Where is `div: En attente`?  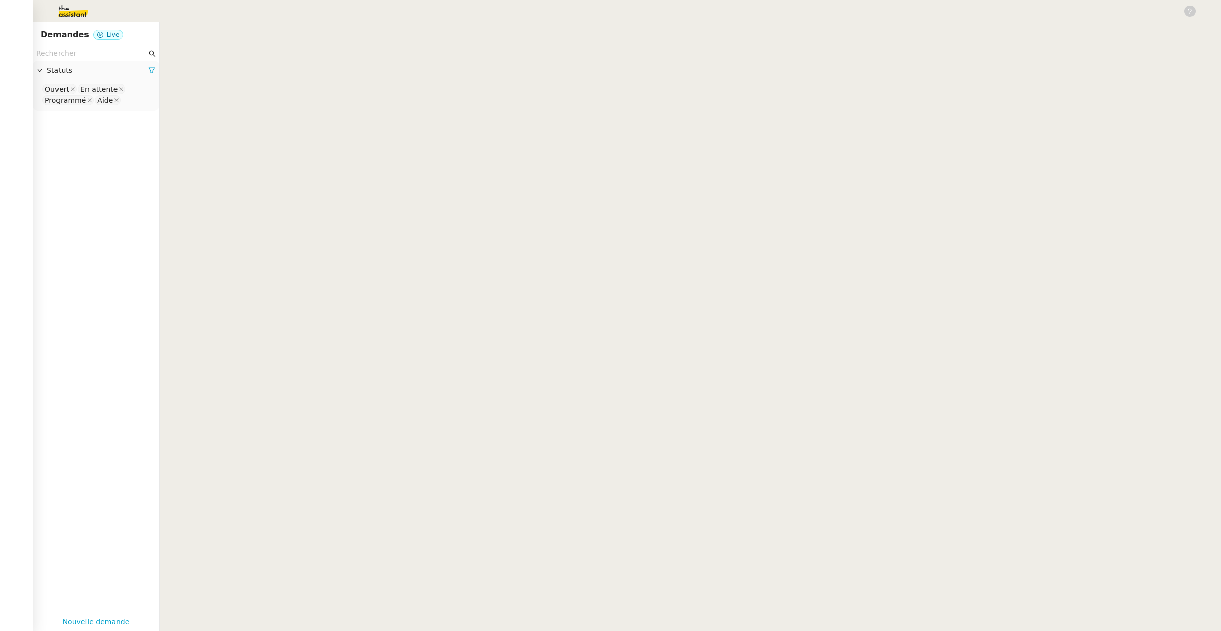
div: En attente is located at coordinates (99, 89).